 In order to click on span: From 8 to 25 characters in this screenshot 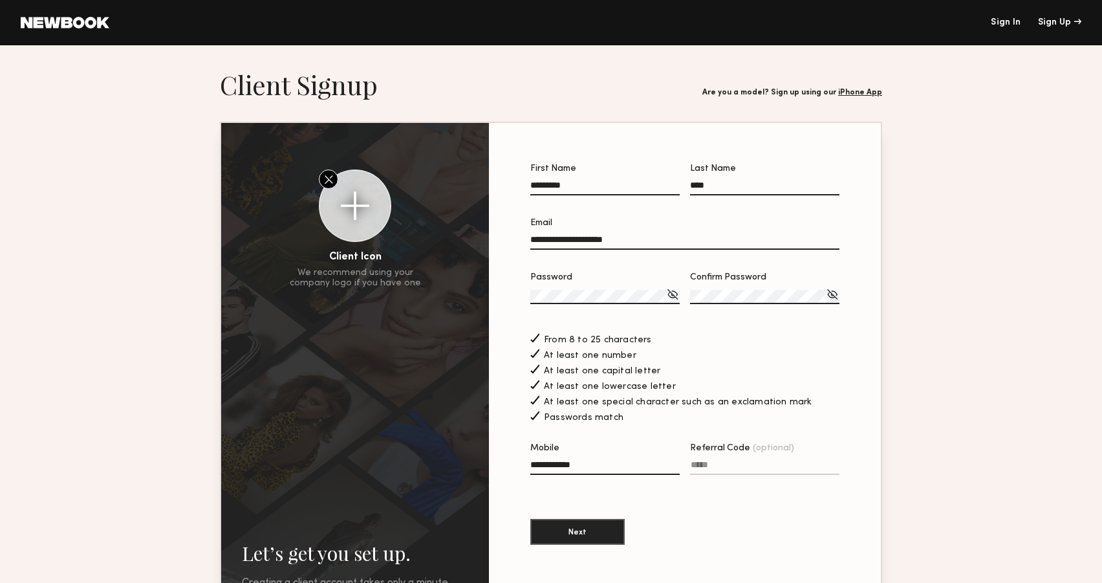, I will do `click(598, 340)`.